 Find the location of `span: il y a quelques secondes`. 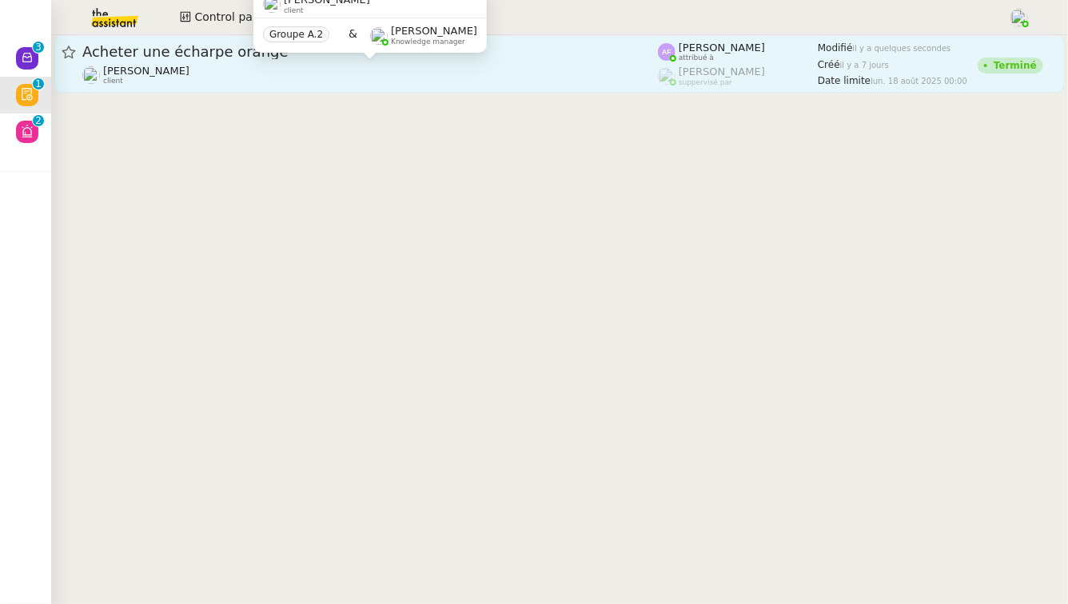

span: il y a quelques secondes is located at coordinates (901, 48).